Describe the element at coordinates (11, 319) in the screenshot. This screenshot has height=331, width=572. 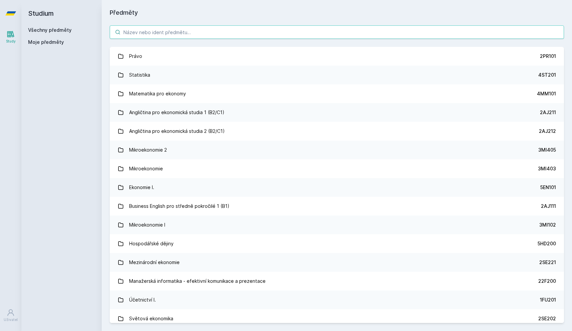
I see `div: Uživatel` at that location.